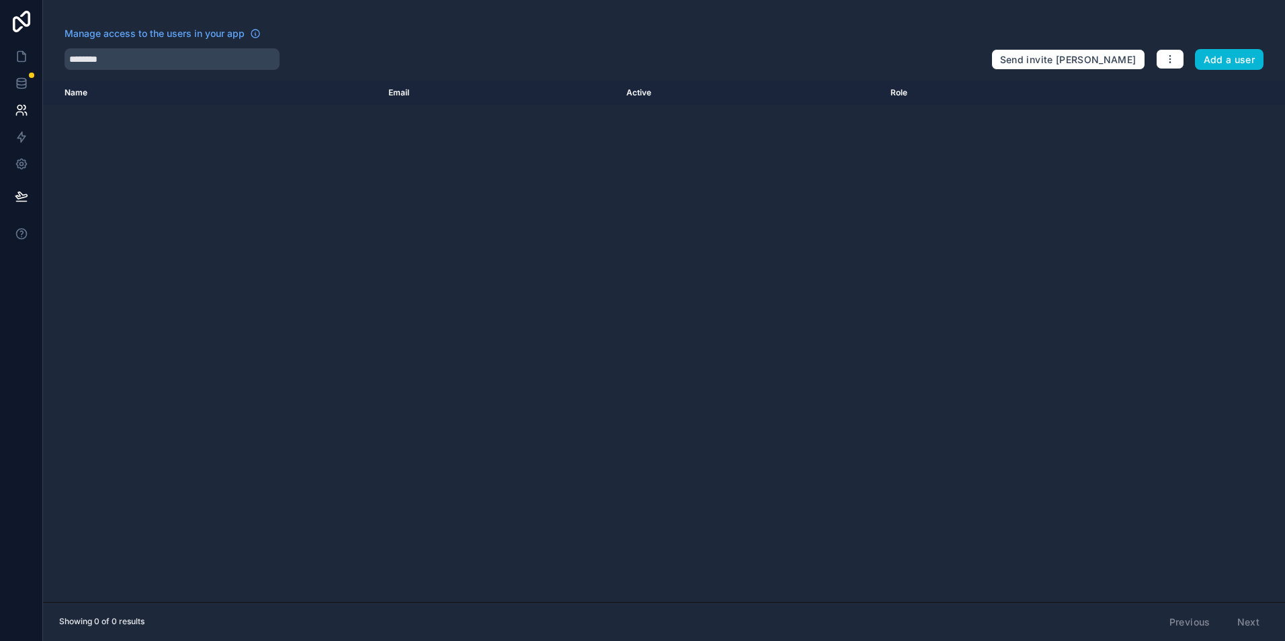 This screenshot has height=641, width=1285. I want to click on button: Add a user, so click(1229, 60).